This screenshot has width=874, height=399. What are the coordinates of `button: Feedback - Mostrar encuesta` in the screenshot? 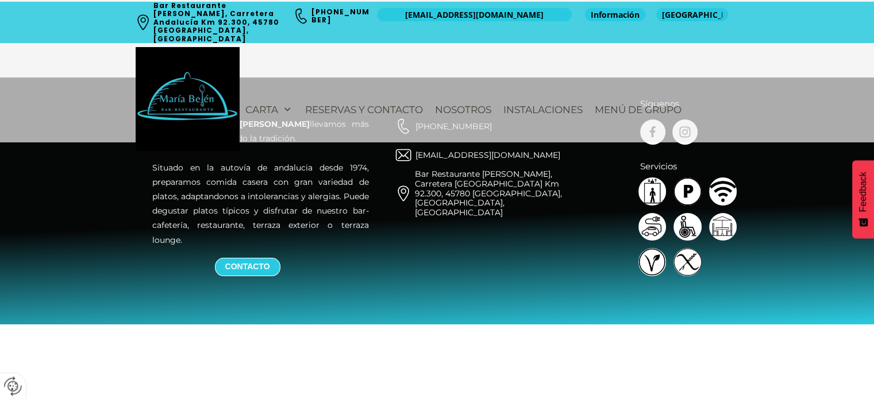 It's located at (863, 199).